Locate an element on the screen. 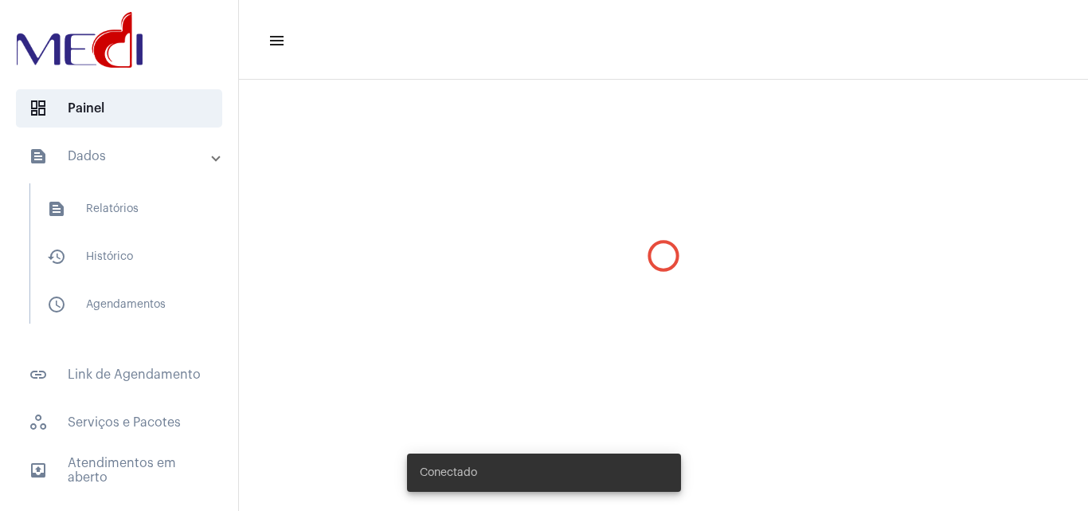 Image resolution: width=1088 pixels, height=511 pixels. span: Agendamentos is located at coordinates (118, 304).